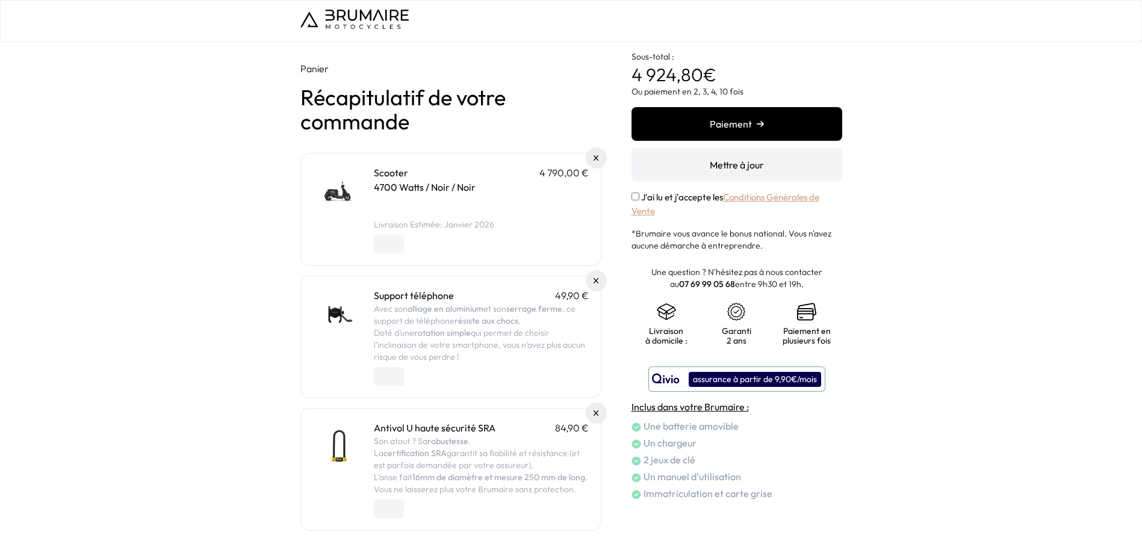 This screenshot has width=1142, height=556. Describe the element at coordinates (442, 333) in the screenshot. I see `strong: rotation simple` at that location.